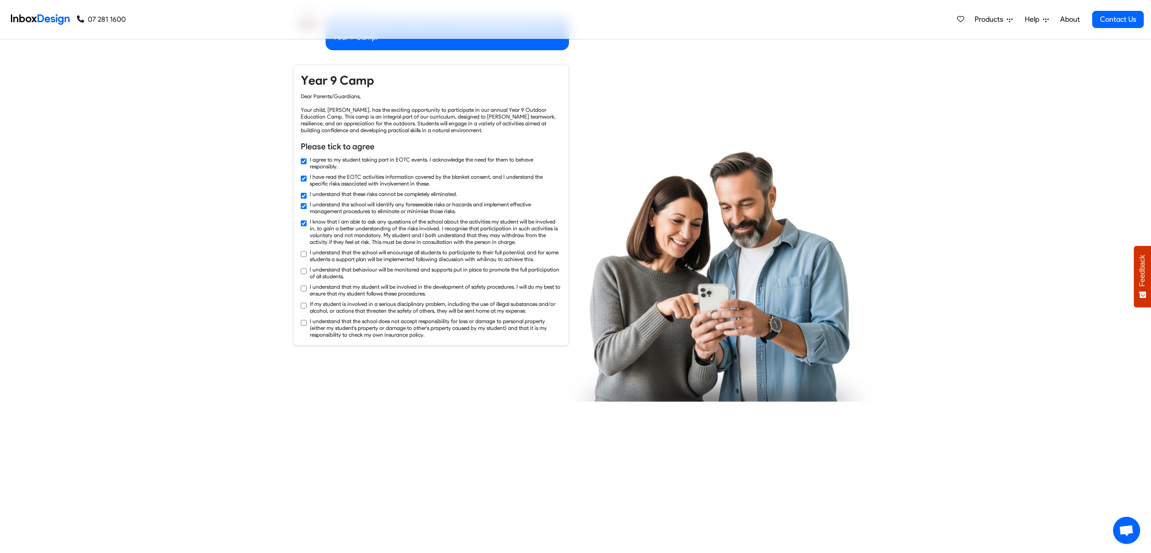  What do you see at coordinates (990, 19) in the screenshot?
I see `span: Products` at bounding box center [990, 19].